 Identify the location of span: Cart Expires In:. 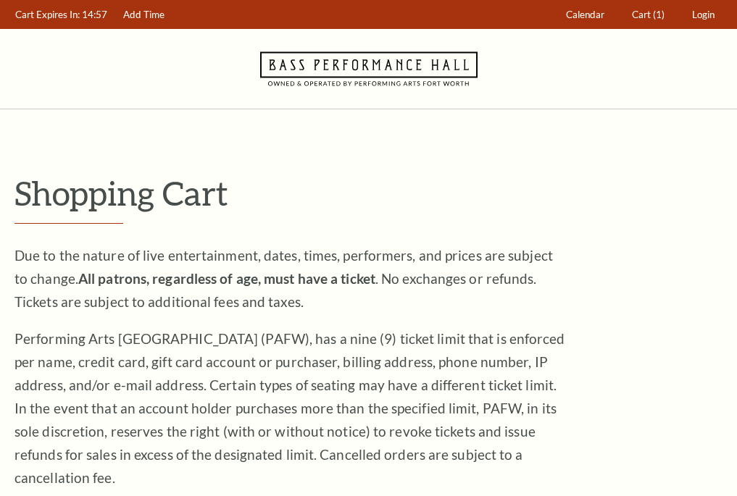
(47, 14).